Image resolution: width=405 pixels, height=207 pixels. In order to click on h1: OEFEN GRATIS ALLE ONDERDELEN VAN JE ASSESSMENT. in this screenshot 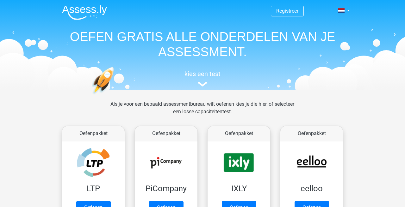, I will do `click(202, 44)`.